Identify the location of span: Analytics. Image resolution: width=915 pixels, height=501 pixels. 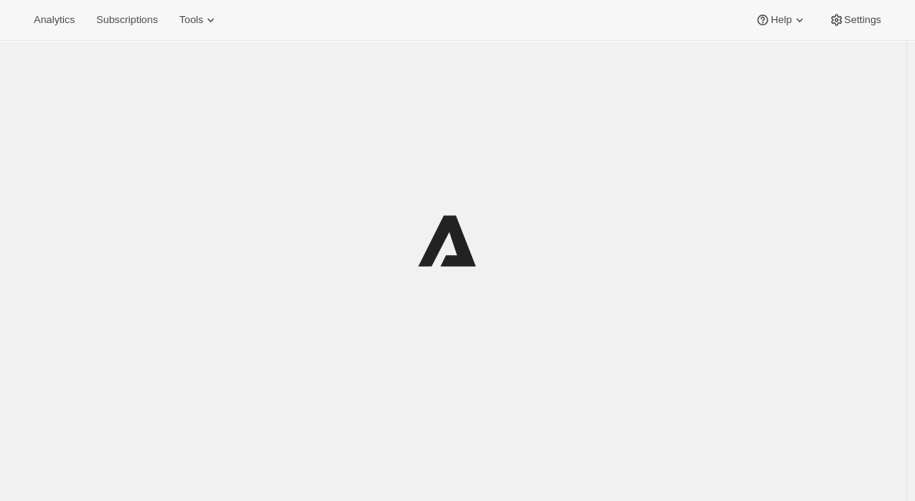
(54, 20).